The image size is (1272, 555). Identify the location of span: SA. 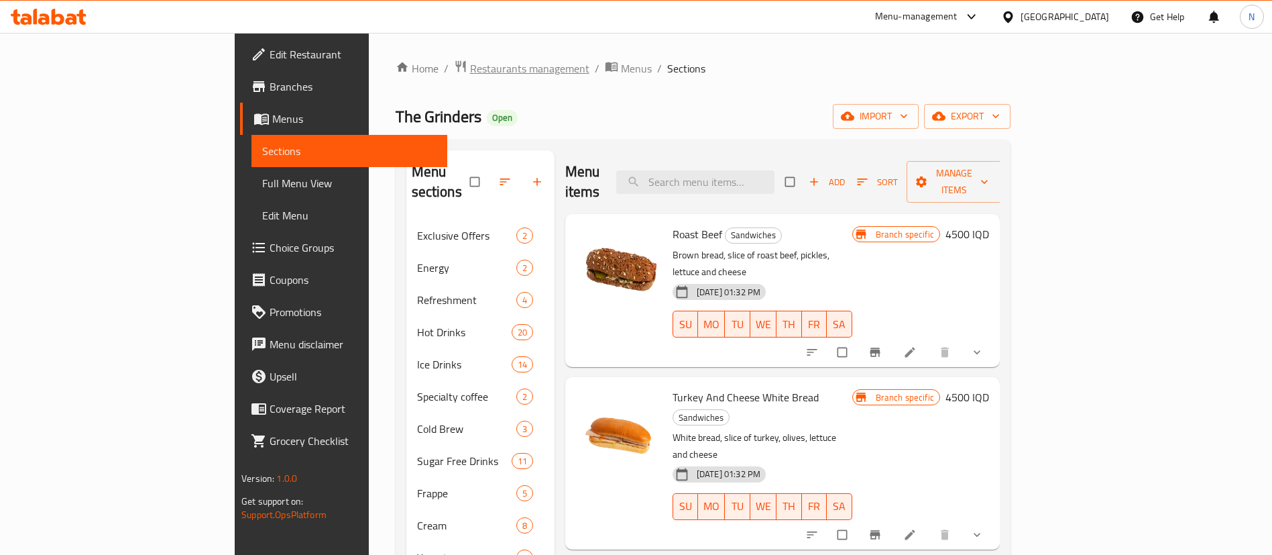
(840, 324).